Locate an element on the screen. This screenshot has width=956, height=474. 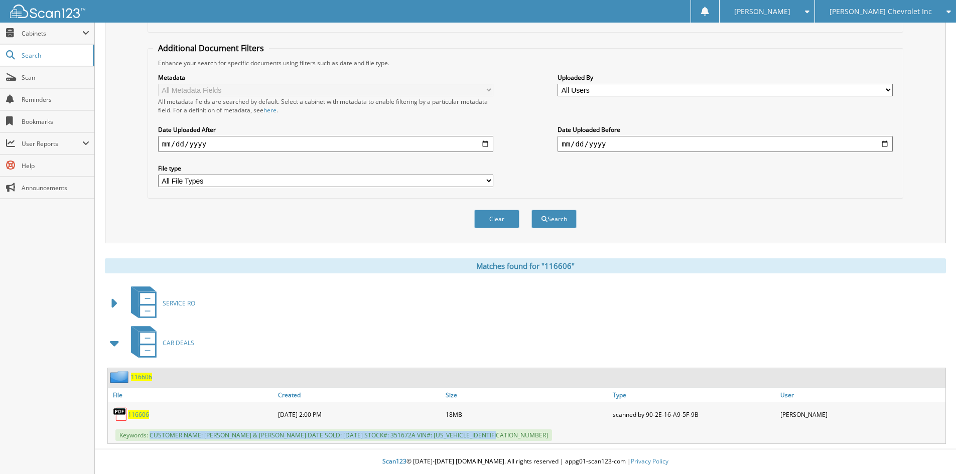
span: SERVICE RO is located at coordinates (179, 303).